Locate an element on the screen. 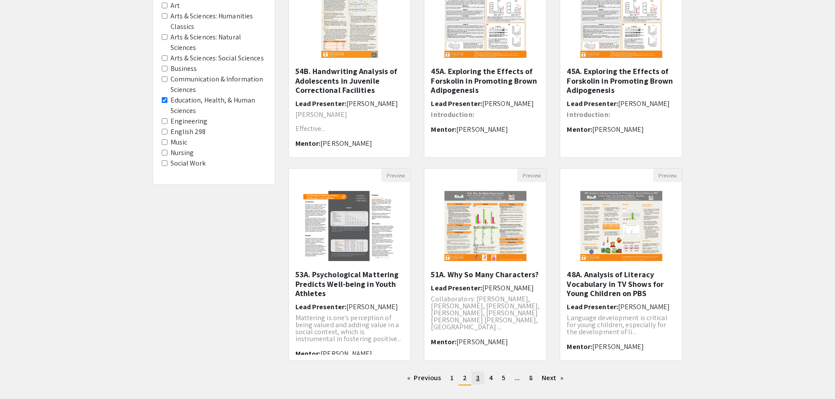  p: Mattering is one’s perception of being valued and adding value in a social context, which is inst... is located at coordinates (350, 329).